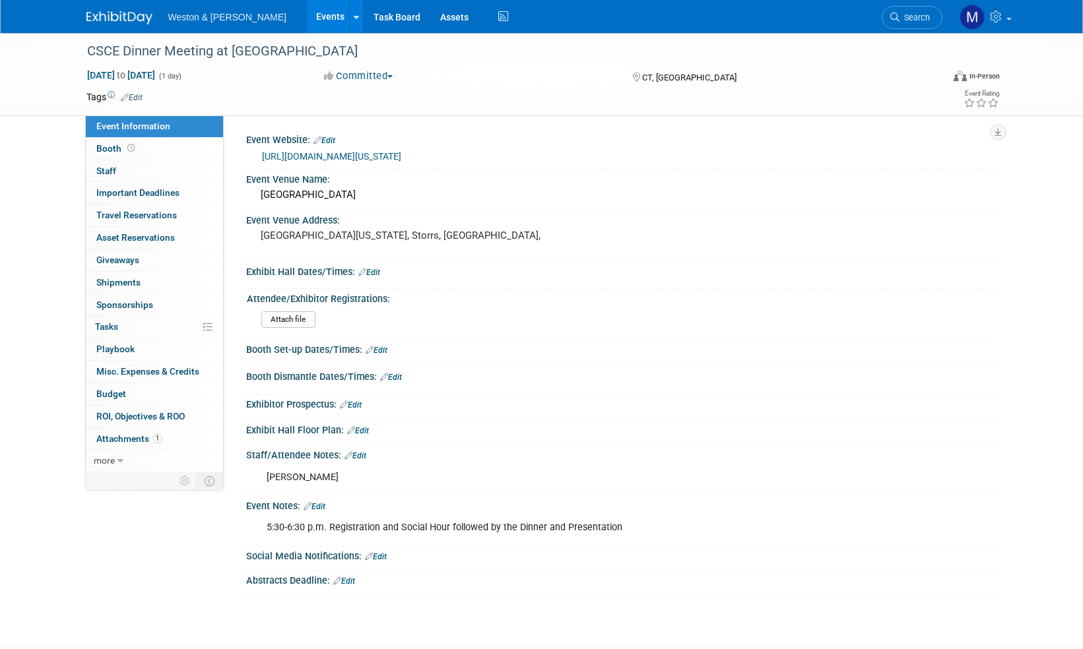  Describe the element at coordinates (135, 238) in the screenshot. I see `span: Asset Reservations` at that location.